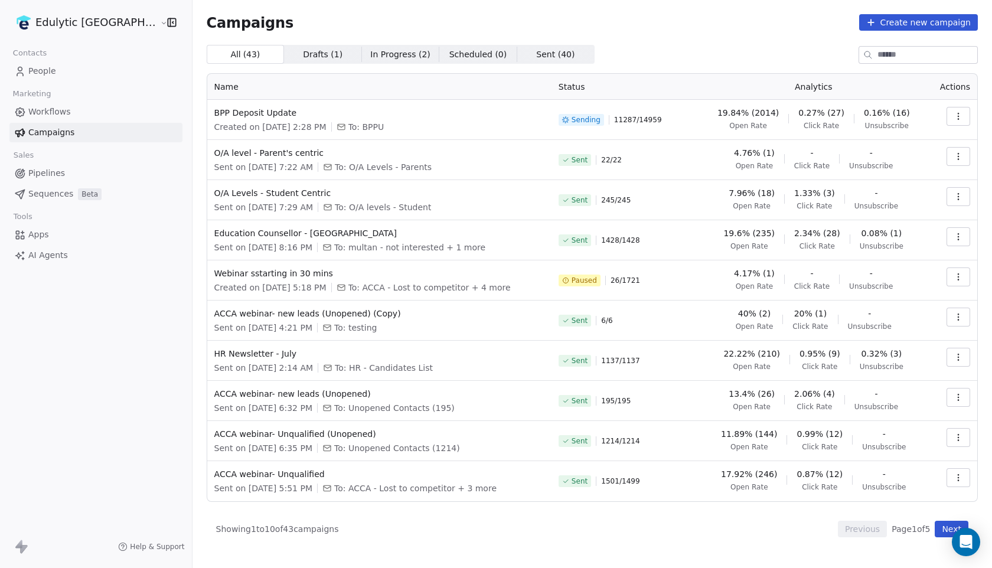 Image resolution: width=992 pixels, height=568 pixels. I want to click on span: 0.16% (16), so click(887, 113).